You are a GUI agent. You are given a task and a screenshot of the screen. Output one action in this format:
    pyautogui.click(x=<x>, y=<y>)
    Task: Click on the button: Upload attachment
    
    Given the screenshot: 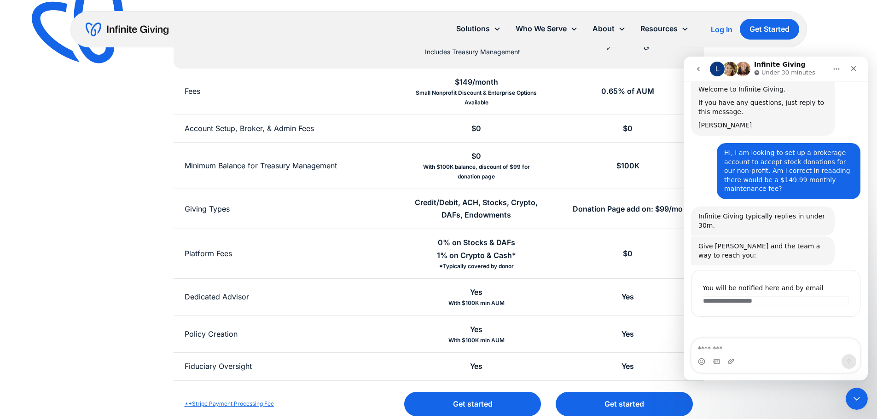 What is the action you would take?
    pyautogui.click(x=47, y=305)
    